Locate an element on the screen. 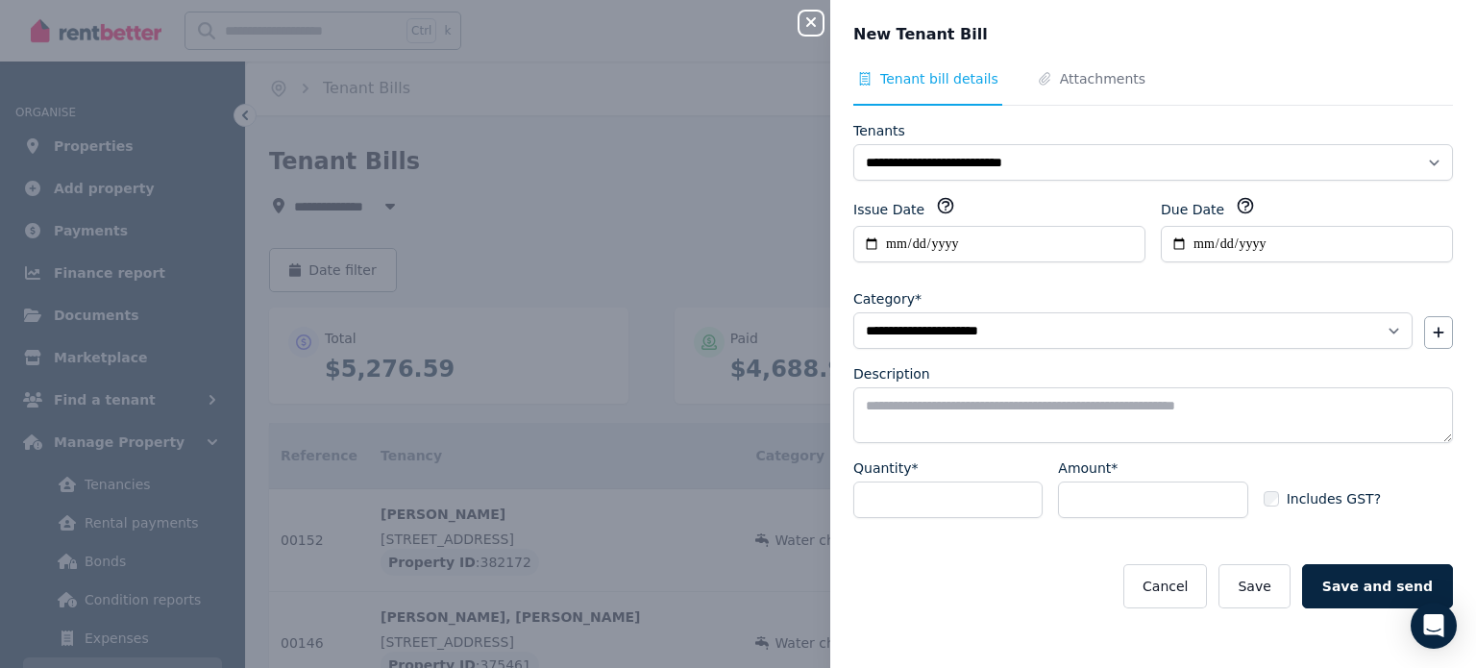 The width and height of the screenshot is (1476, 668). label: Quantity* is located at coordinates (886, 468).